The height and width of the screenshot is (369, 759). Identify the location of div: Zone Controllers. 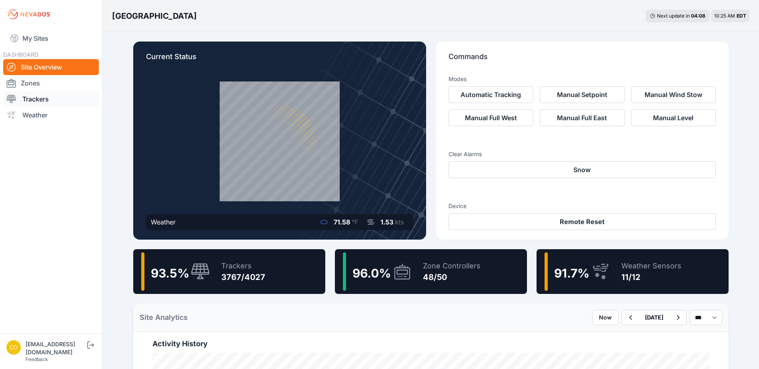
(451, 266).